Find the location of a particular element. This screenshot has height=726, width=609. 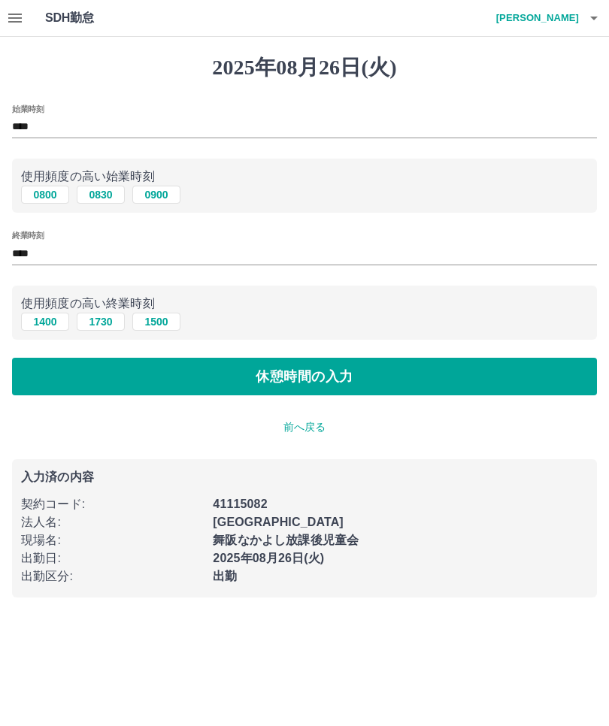

b: 出勤 is located at coordinates (225, 576).